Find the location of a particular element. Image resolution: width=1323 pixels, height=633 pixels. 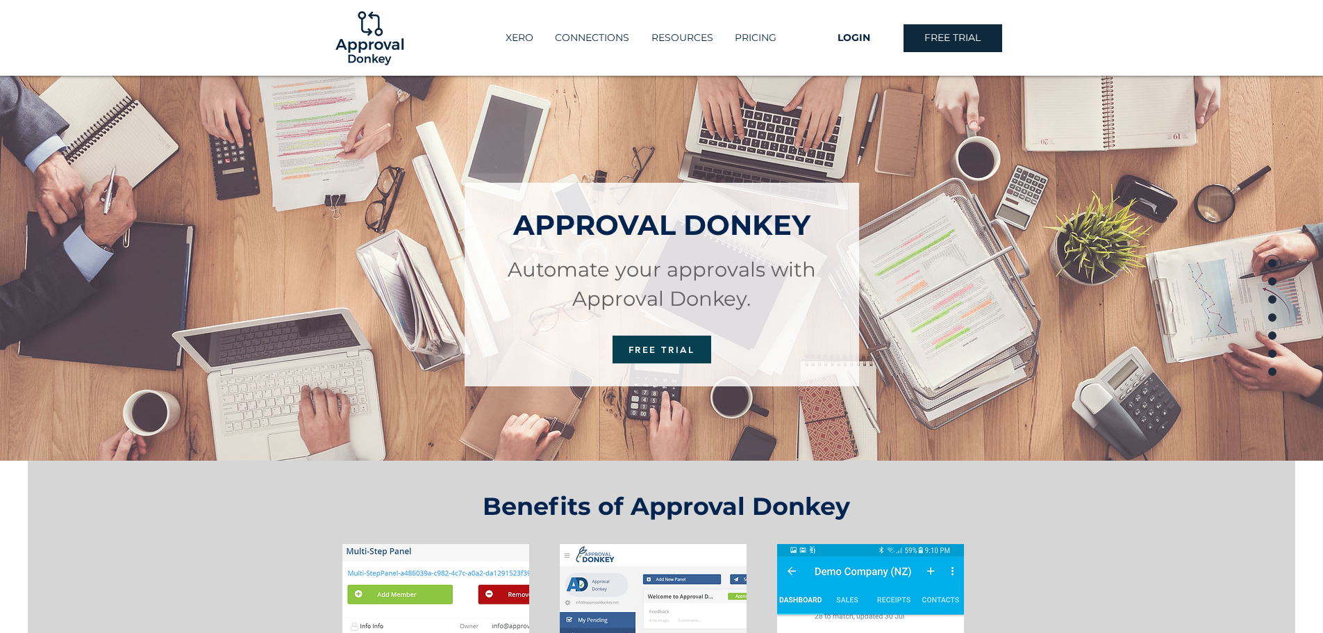

p: CONNECTIONS is located at coordinates (592, 37).